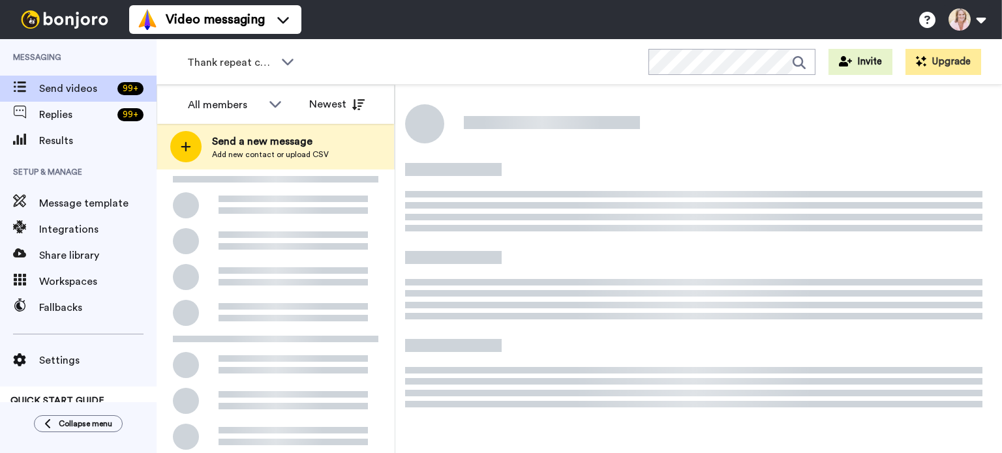 Image resolution: width=1002 pixels, height=453 pixels. Describe the element at coordinates (57, 401) in the screenshot. I see `span: QUICK START GUIDE` at that location.